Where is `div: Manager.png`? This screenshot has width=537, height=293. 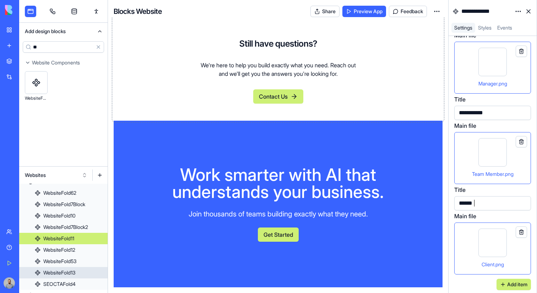
div: Manager.png is located at coordinates (493, 68).